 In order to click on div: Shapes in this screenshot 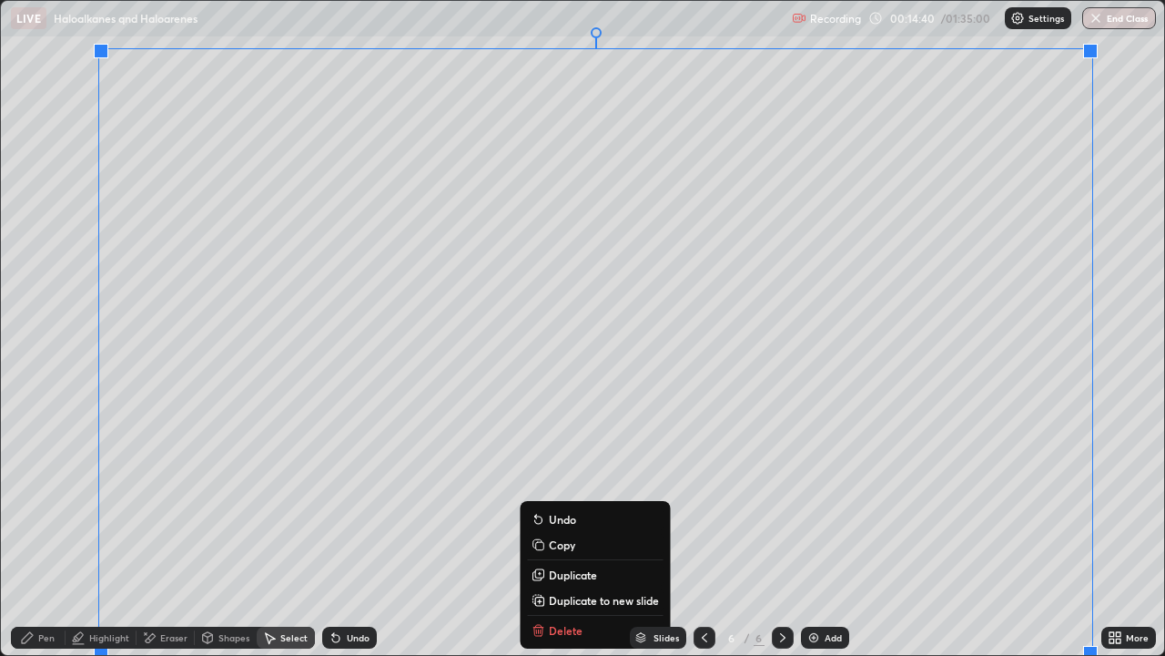, I will do `click(234, 637)`.